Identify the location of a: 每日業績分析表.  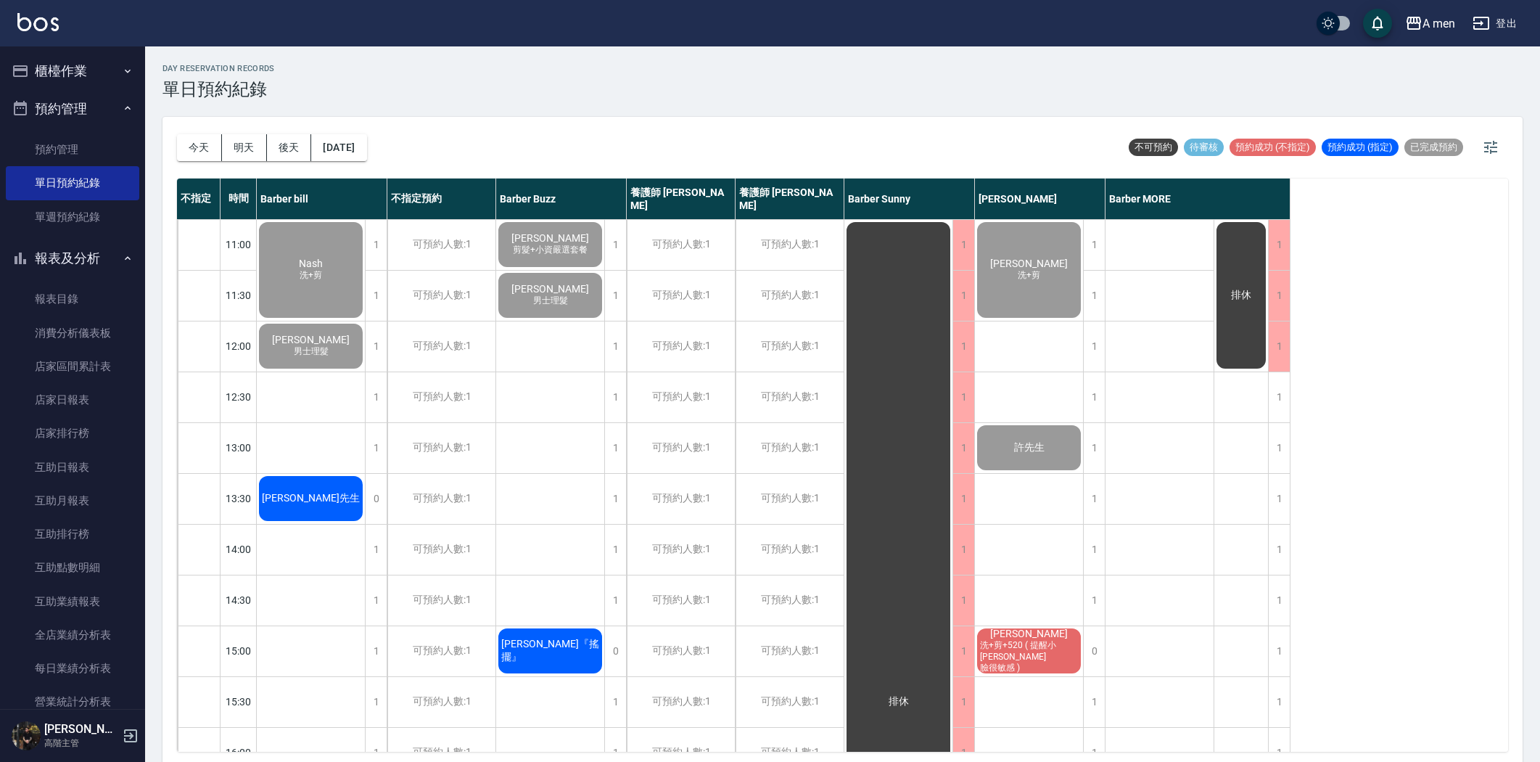
(73, 668).